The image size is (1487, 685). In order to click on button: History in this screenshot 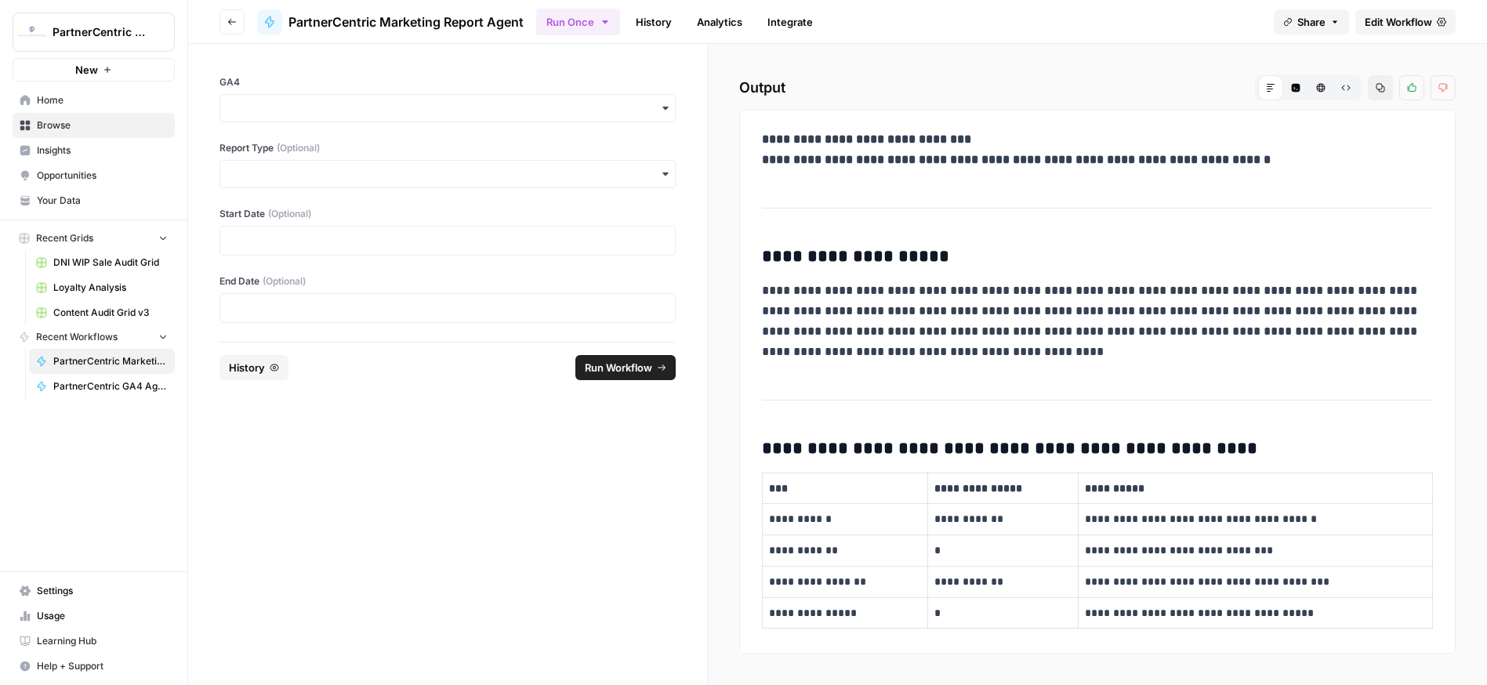, I will do `click(254, 368)`.